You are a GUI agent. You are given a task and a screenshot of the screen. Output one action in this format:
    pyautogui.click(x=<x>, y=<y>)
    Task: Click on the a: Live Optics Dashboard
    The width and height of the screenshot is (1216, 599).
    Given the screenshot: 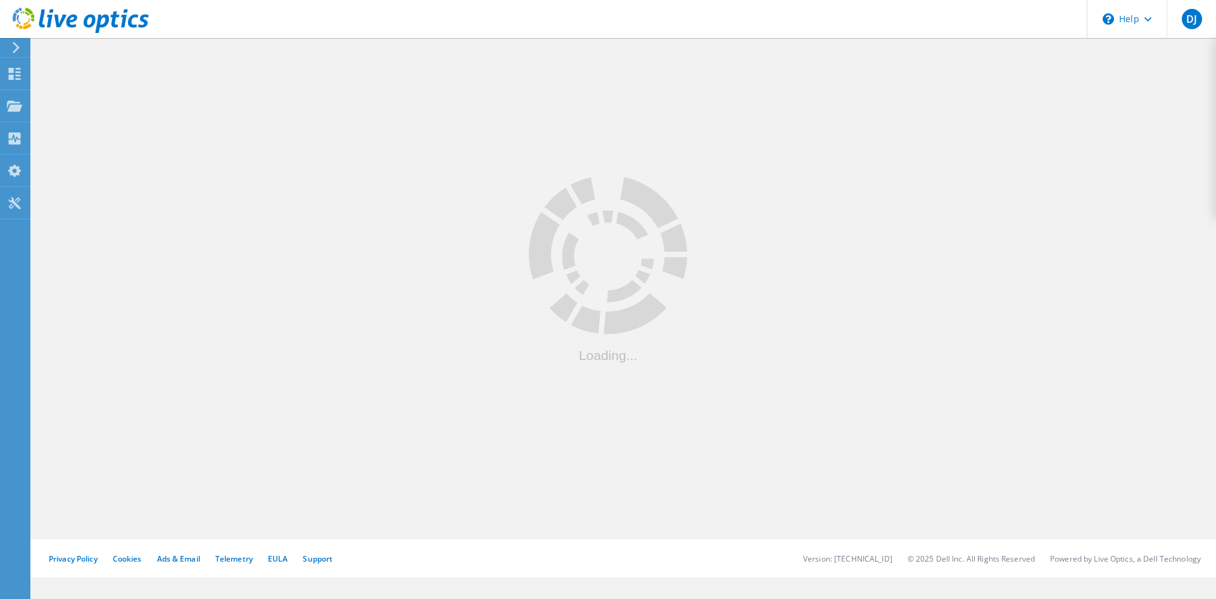 What is the action you would take?
    pyautogui.click(x=80, y=31)
    